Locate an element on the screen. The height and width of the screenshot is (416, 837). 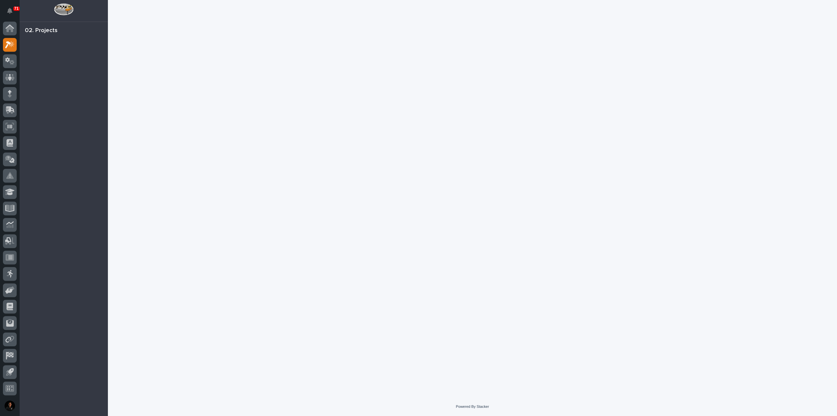
p: 71 is located at coordinates (16, 9).